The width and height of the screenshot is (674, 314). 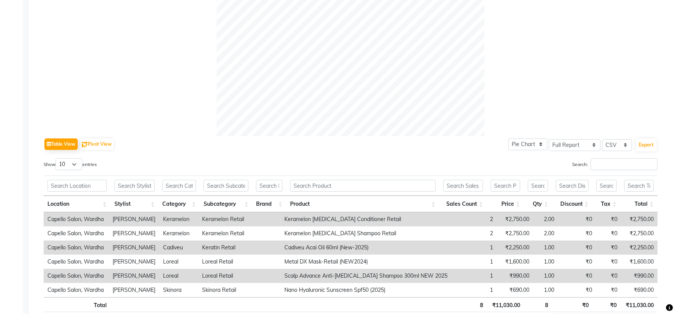 What do you see at coordinates (606, 204) in the screenshot?
I see `th: Tax: activate to sort column ascending` at bounding box center [606, 204].